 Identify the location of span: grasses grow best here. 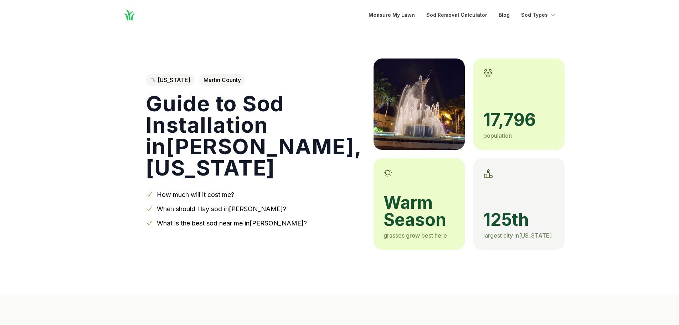
(415, 235).